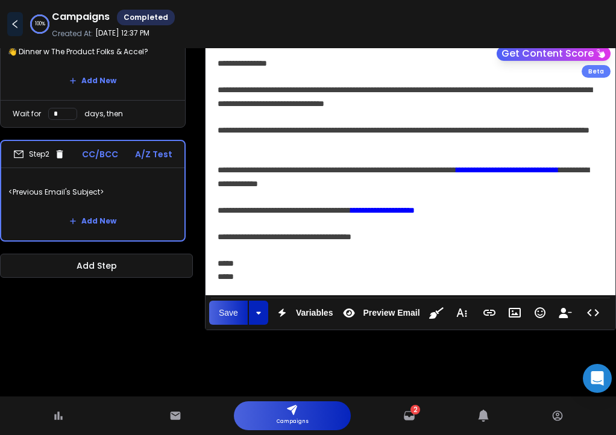  I want to click on div: Open Intercom Messenger, so click(597, 378).